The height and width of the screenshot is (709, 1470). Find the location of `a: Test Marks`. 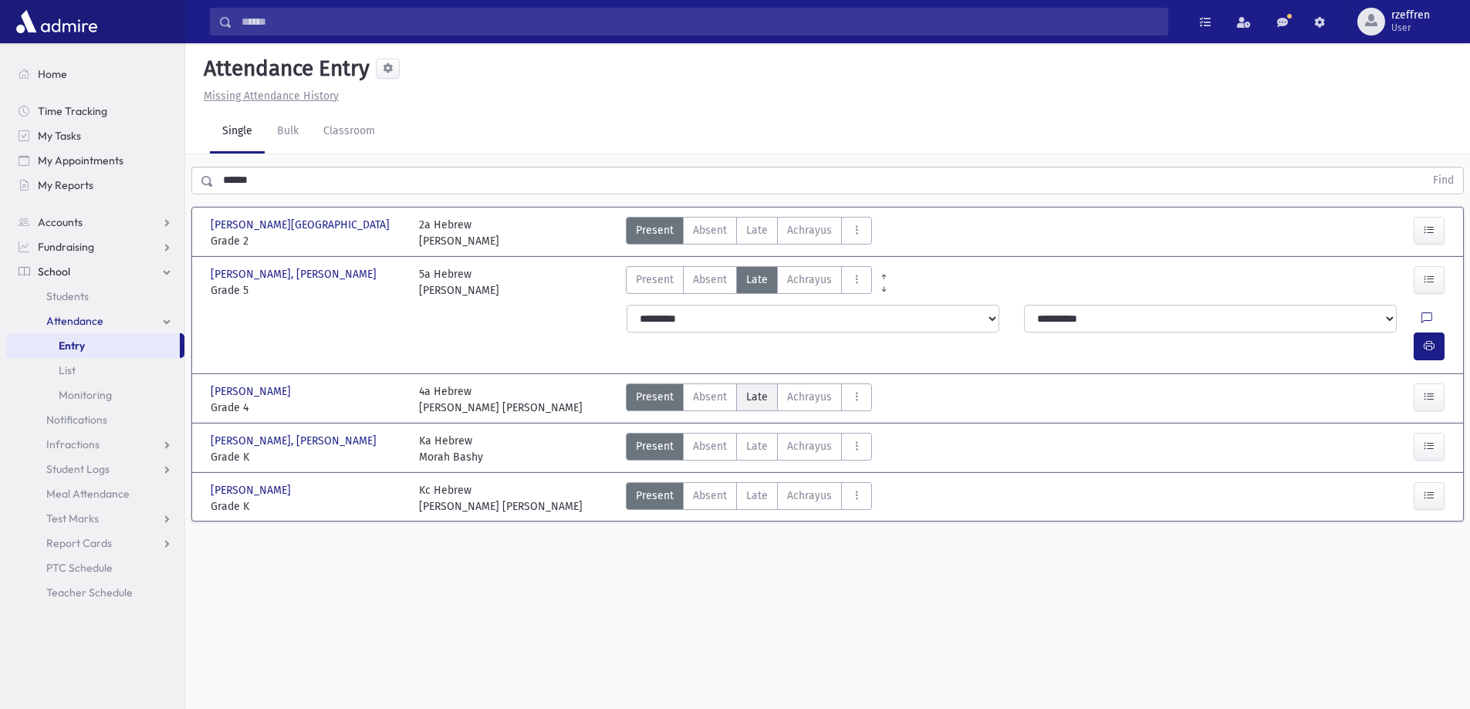

a: Test Marks is located at coordinates (95, 519).